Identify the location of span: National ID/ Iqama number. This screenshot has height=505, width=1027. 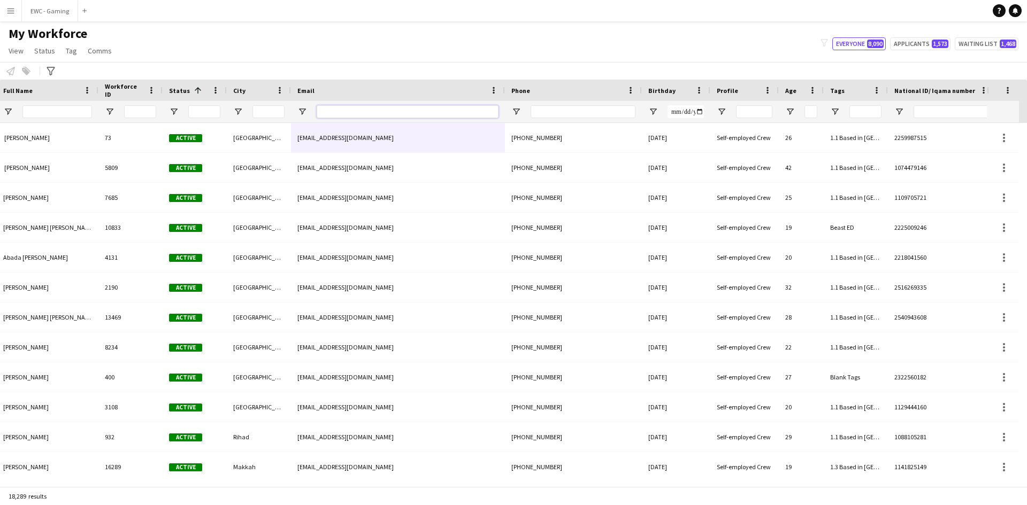
(934, 90).